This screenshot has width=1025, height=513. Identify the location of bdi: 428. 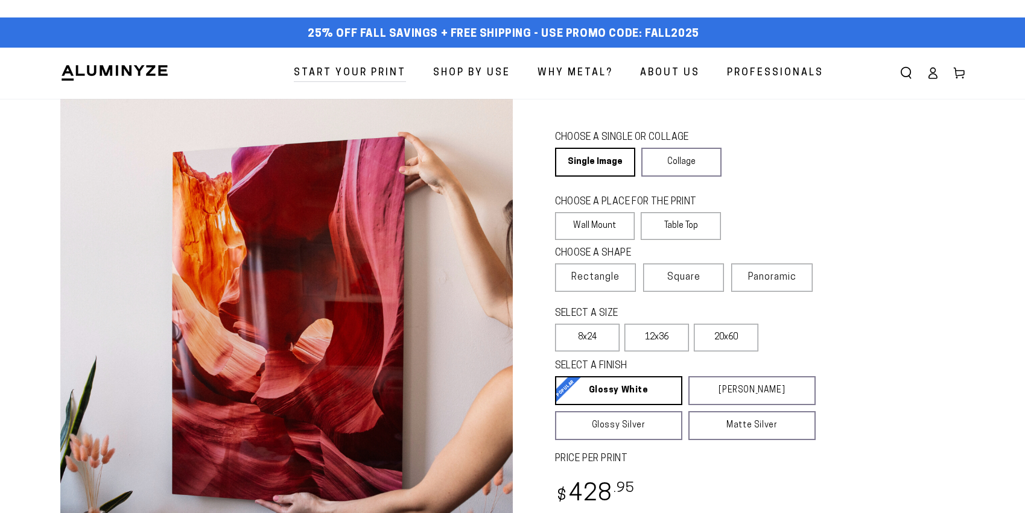
(595, 494).